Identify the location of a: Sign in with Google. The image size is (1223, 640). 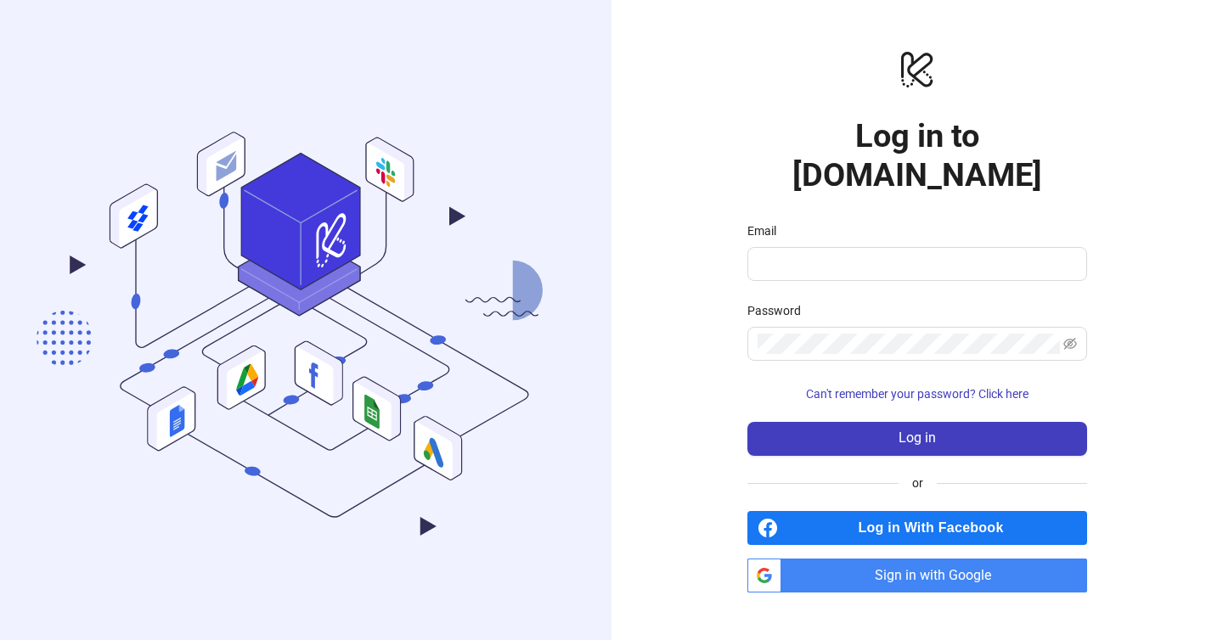
(917, 576).